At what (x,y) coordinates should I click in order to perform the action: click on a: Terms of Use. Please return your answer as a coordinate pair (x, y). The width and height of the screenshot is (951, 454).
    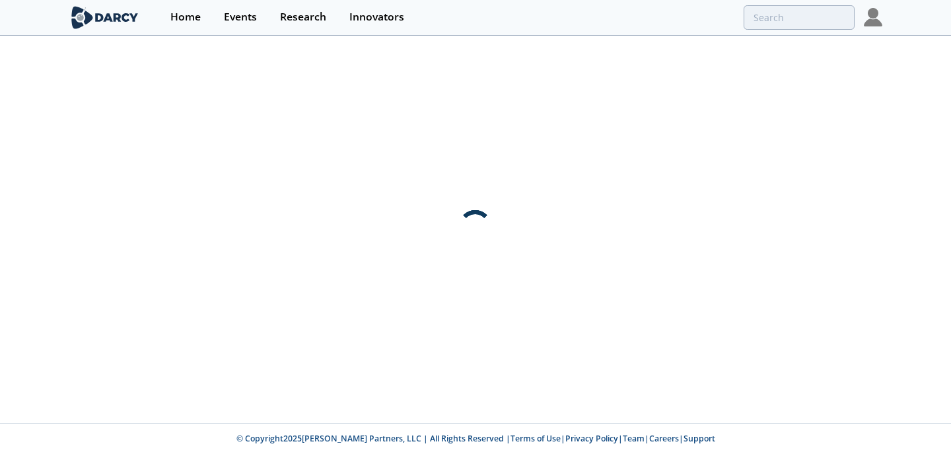
    Looking at the image, I should click on (535, 438).